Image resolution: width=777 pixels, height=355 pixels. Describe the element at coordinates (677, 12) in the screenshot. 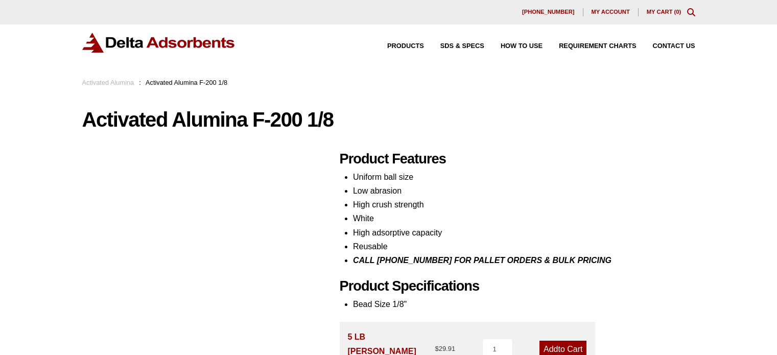

I see `span: 0` at that location.